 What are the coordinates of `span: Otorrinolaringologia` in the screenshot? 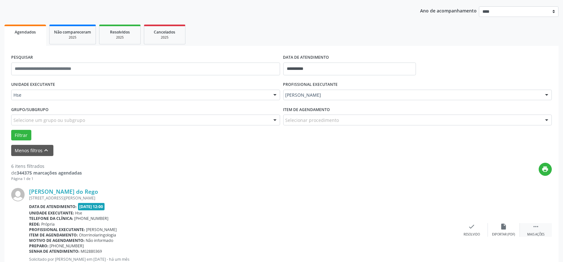 It's located at (98, 235).